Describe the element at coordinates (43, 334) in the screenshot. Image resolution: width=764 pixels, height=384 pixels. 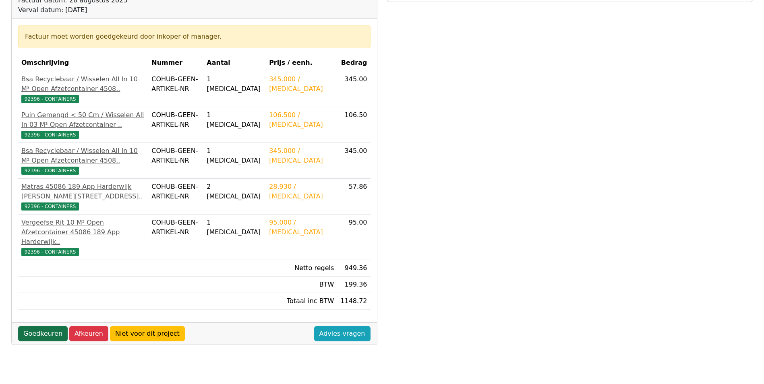
I see `a: Goedkeuren` at that location.